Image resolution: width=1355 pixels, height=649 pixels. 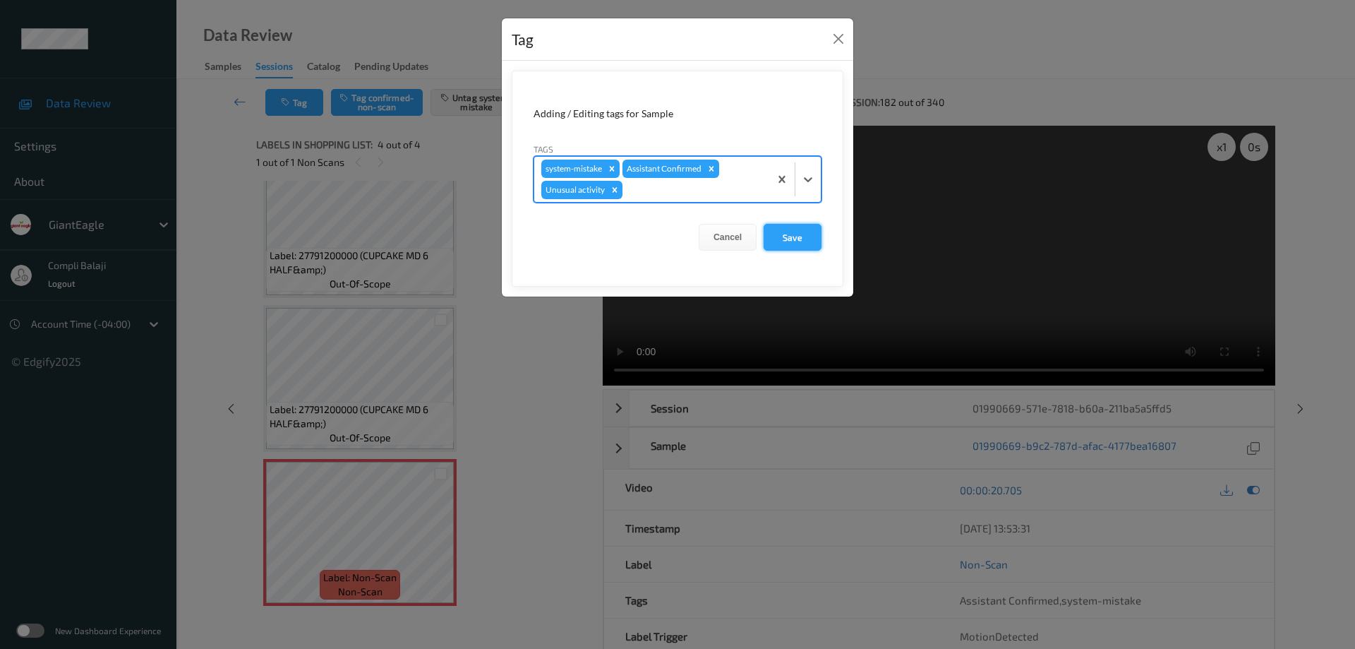 What do you see at coordinates (712, 169) in the screenshot?
I see `div: Remove Assistant Confirmed` at bounding box center [712, 169].